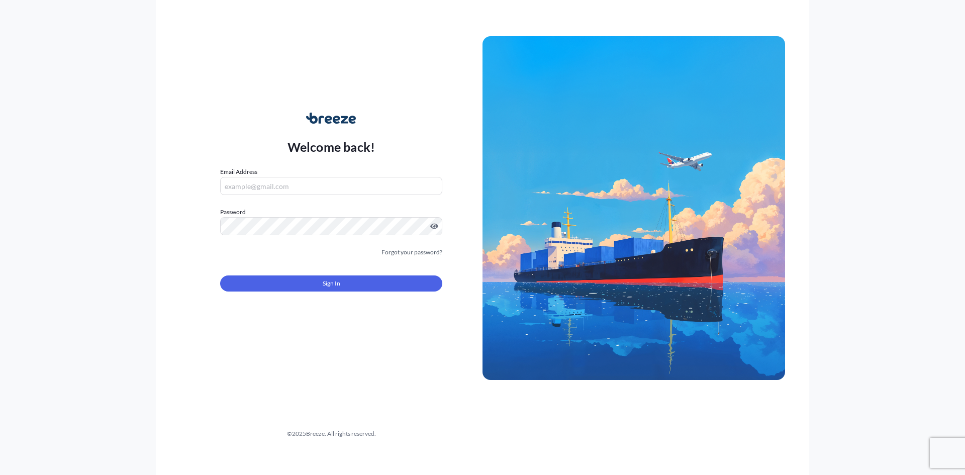  I want to click on p: Welcome back!, so click(331, 147).